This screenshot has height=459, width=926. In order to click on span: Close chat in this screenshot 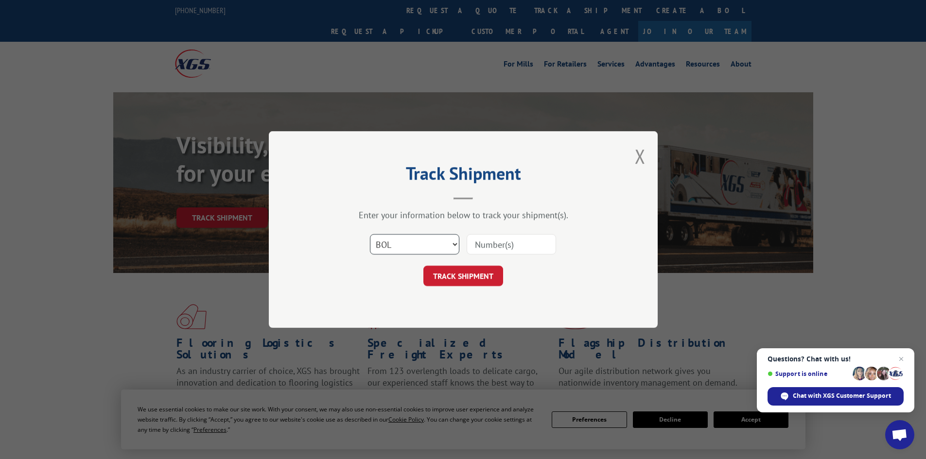, I will do `click(901, 359)`.